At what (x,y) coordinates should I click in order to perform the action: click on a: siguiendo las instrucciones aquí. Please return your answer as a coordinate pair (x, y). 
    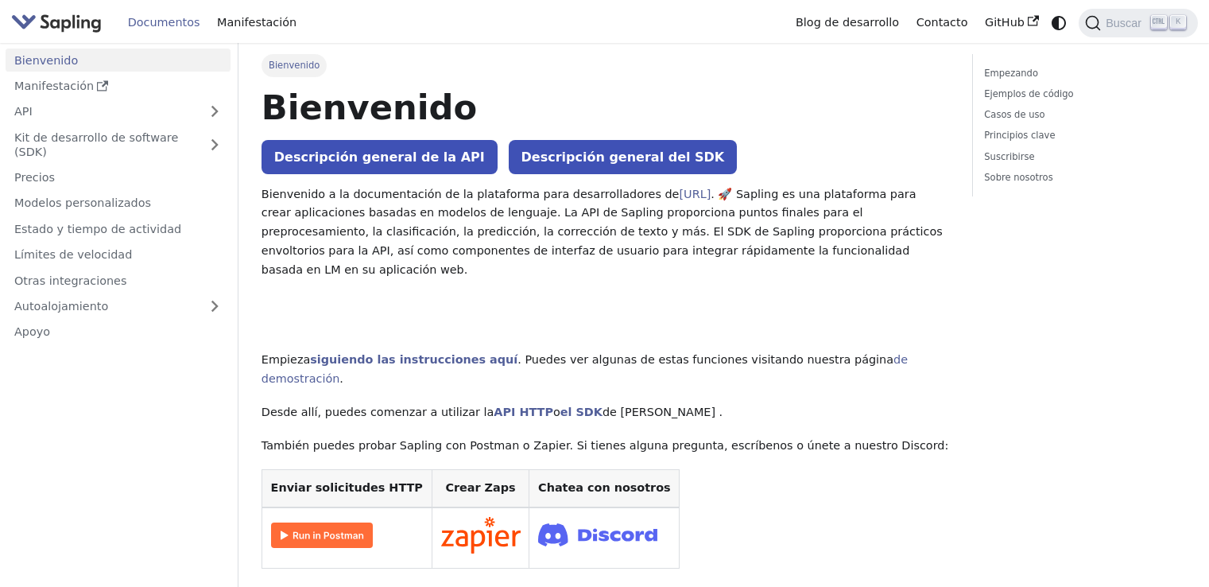
    Looking at the image, I should click on (413, 359).